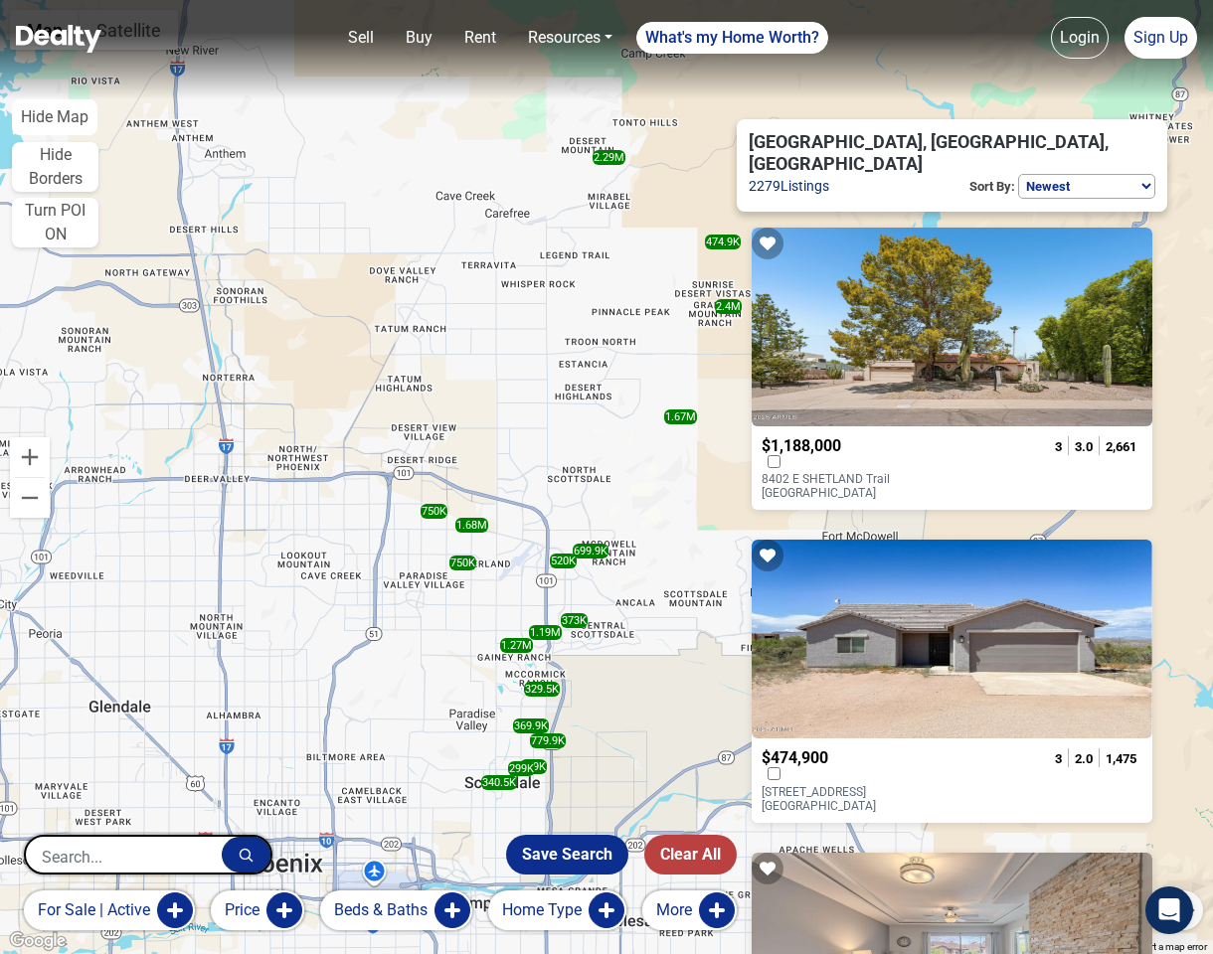 The image size is (1213, 954). I want to click on div: 1.27M, so click(516, 645).